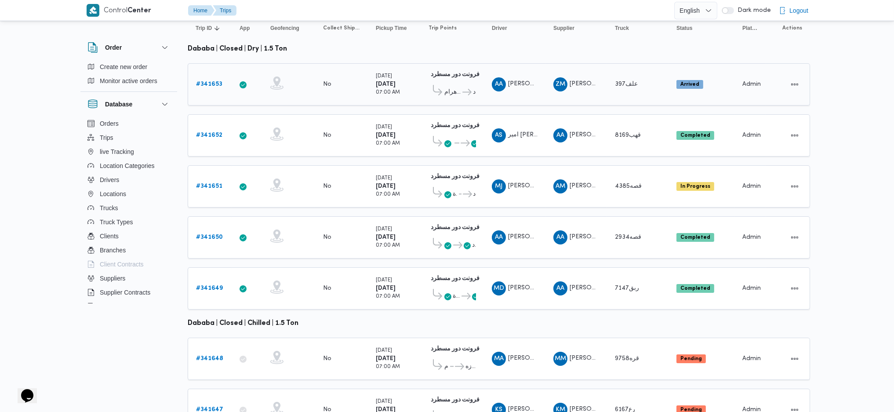 The image size is (894, 412). Describe the element at coordinates (109, 208) in the screenshot. I see `span: Trucks` at that location.